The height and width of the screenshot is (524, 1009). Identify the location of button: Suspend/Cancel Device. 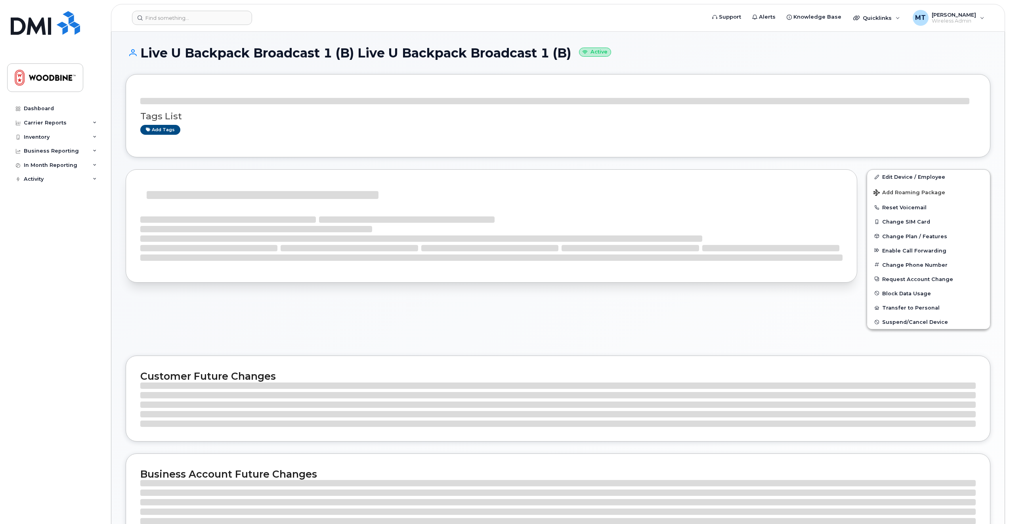
(928, 322).